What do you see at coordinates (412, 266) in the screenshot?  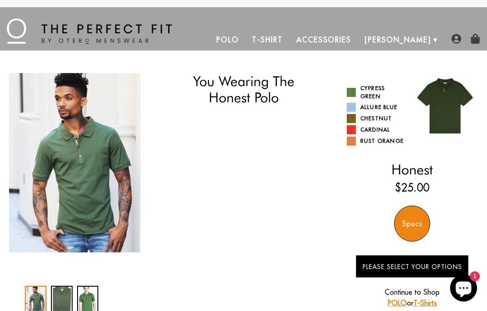 I see `button: Please Select Your Options` at bounding box center [412, 266].